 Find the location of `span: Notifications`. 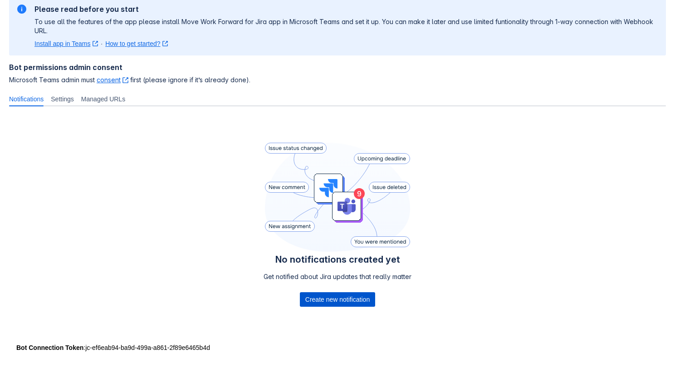

span: Notifications is located at coordinates (26, 99).